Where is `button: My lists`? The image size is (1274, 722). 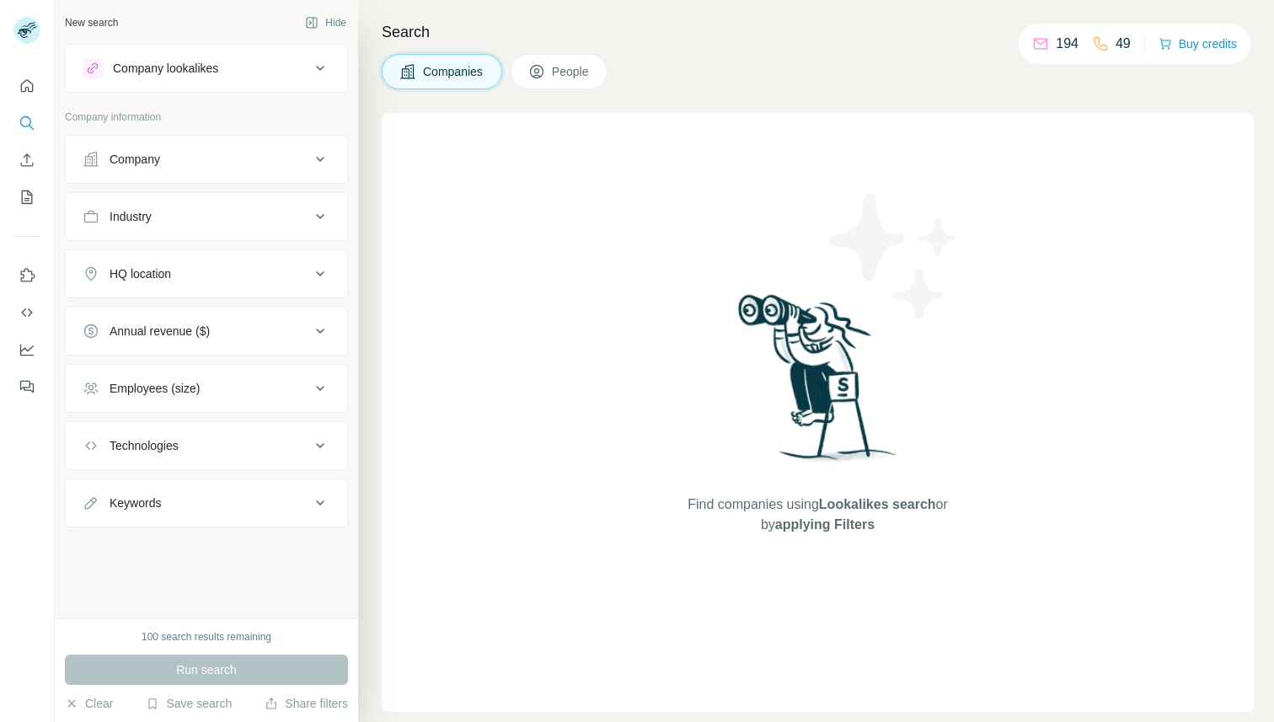 button: My lists is located at coordinates (27, 197).